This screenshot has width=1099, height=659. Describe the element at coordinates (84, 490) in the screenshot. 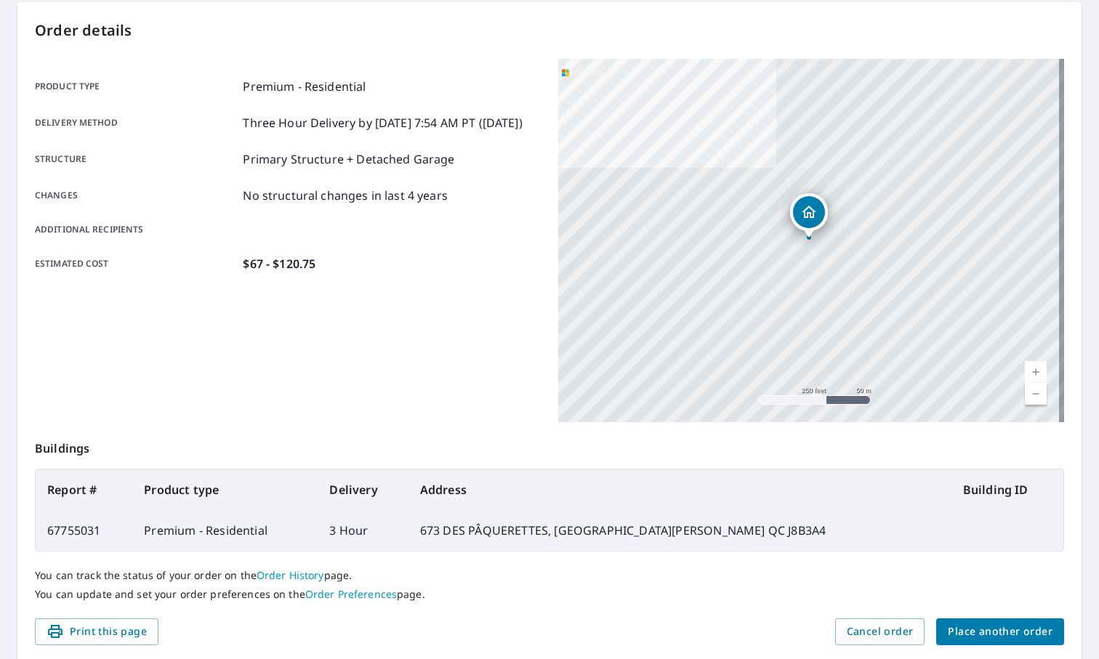

I see `th: Report #` at that location.